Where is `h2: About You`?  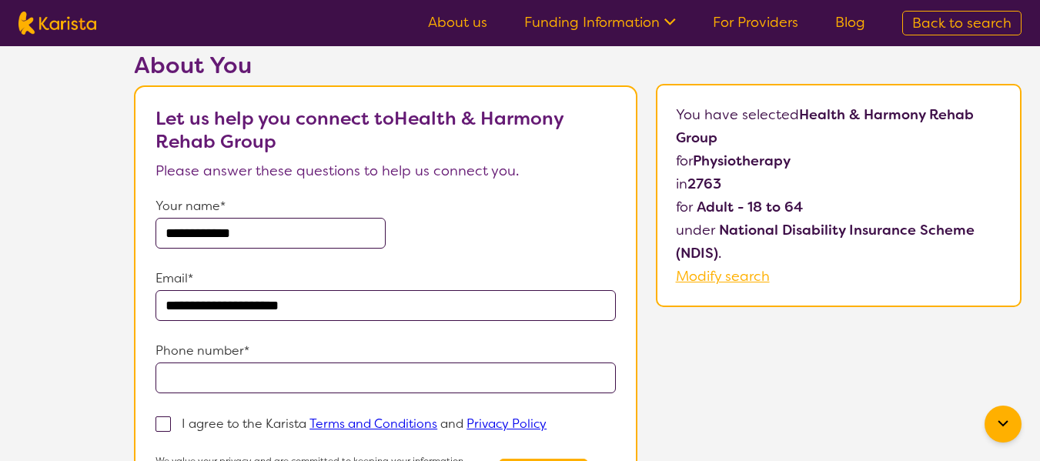 h2: About You is located at coordinates (385, 65).